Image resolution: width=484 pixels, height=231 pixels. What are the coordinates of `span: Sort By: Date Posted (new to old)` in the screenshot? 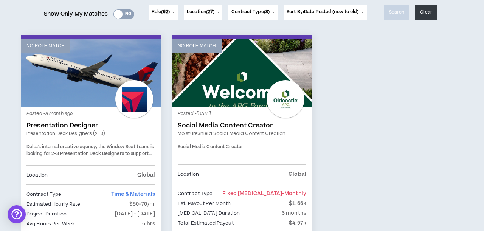 It's located at (322, 12).